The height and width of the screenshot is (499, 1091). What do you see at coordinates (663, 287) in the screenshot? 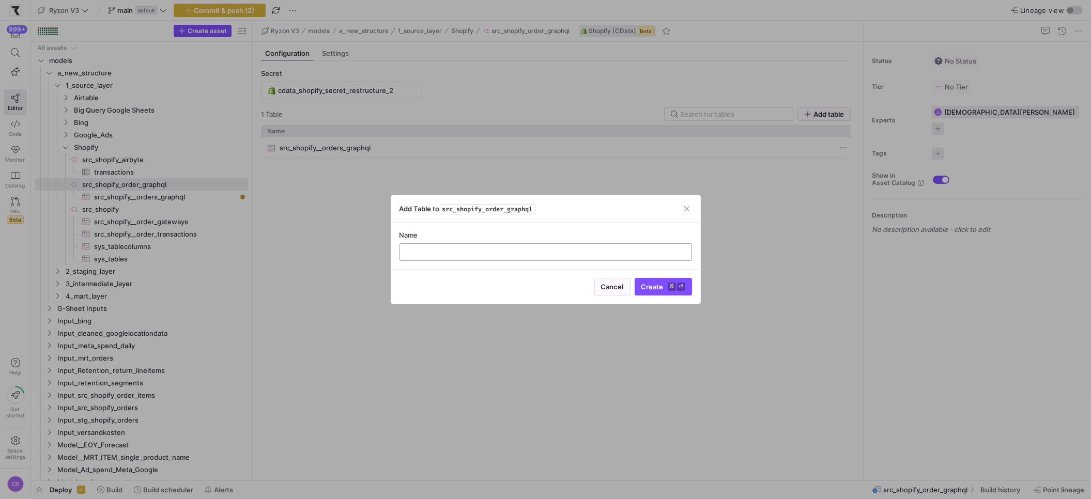
I see `button: Create⌘⏎` at bounding box center [663, 287].